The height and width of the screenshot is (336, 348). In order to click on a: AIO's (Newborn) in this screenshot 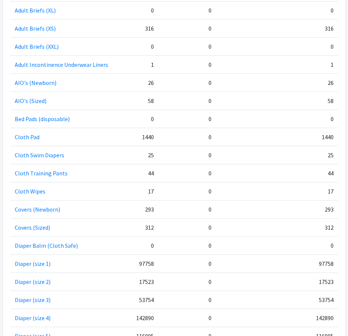, I will do `click(35, 83)`.